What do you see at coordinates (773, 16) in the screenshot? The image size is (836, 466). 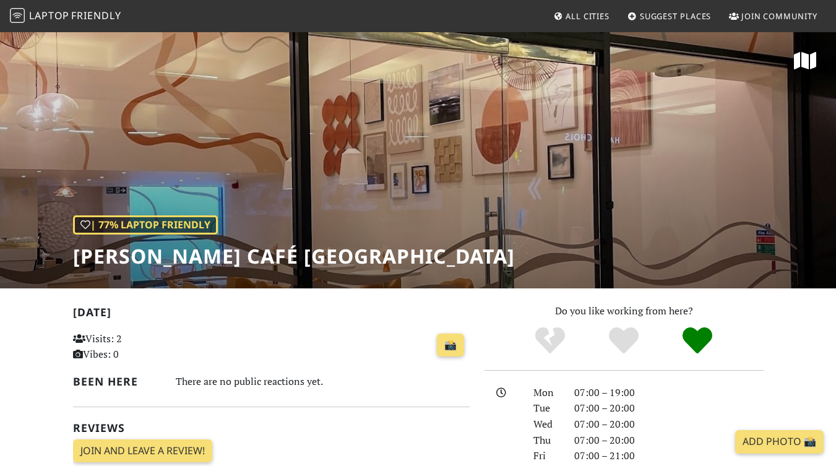 I see `a: Join Community` at bounding box center [773, 16].